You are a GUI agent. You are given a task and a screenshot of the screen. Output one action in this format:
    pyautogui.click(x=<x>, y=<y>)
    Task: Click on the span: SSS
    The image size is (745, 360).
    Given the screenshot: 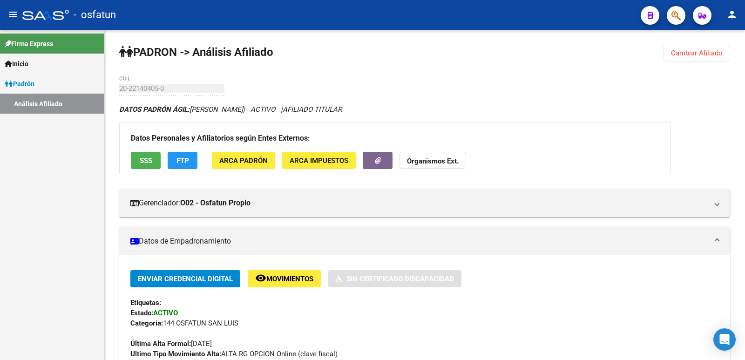 What is the action you would take?
    pyautogui.click(x=146, y=161)
    